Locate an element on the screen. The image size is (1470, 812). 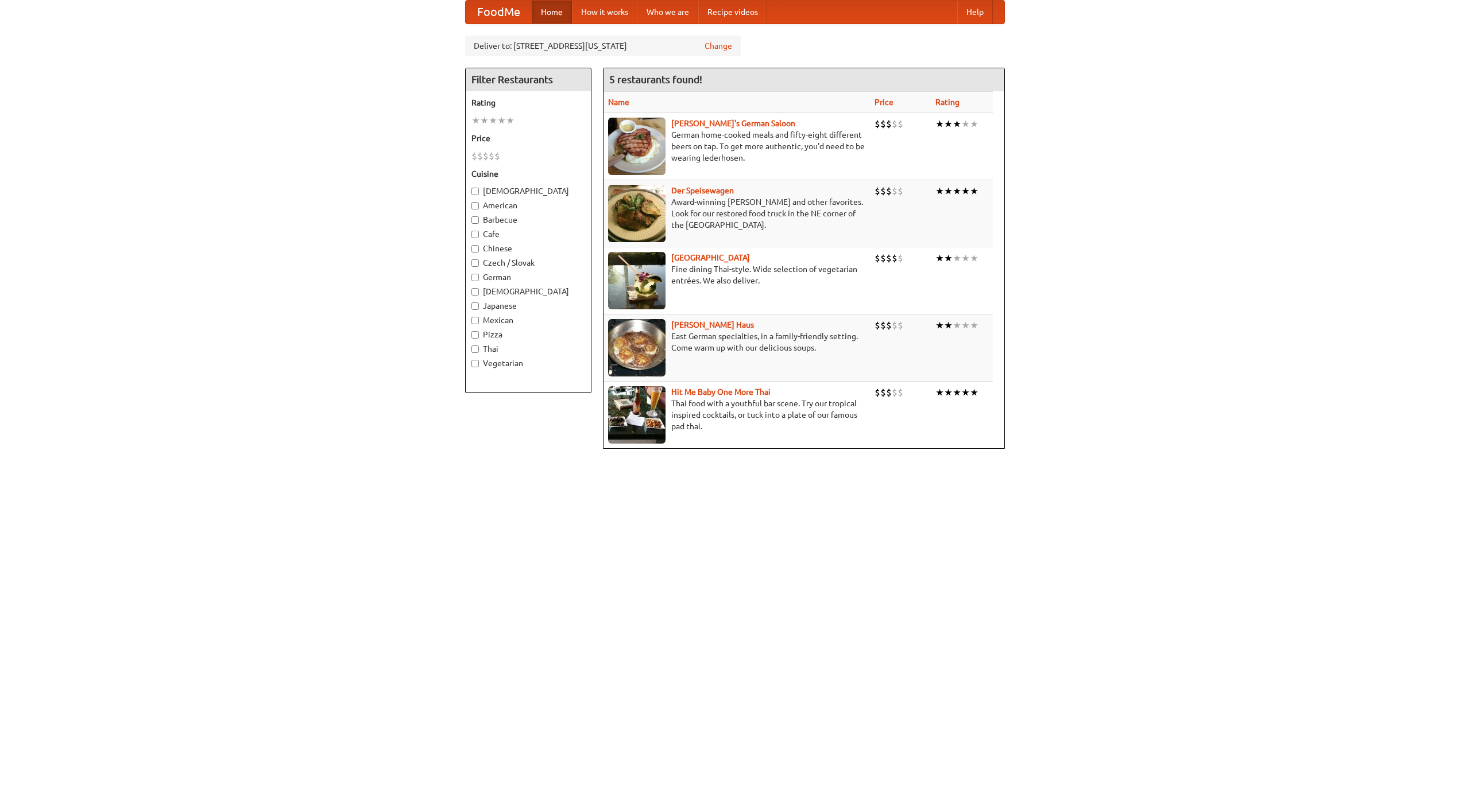
p: East German specialties, in a family-friendly setting. Come warm up with our delicious soups. is located at coordinates (736, 343).